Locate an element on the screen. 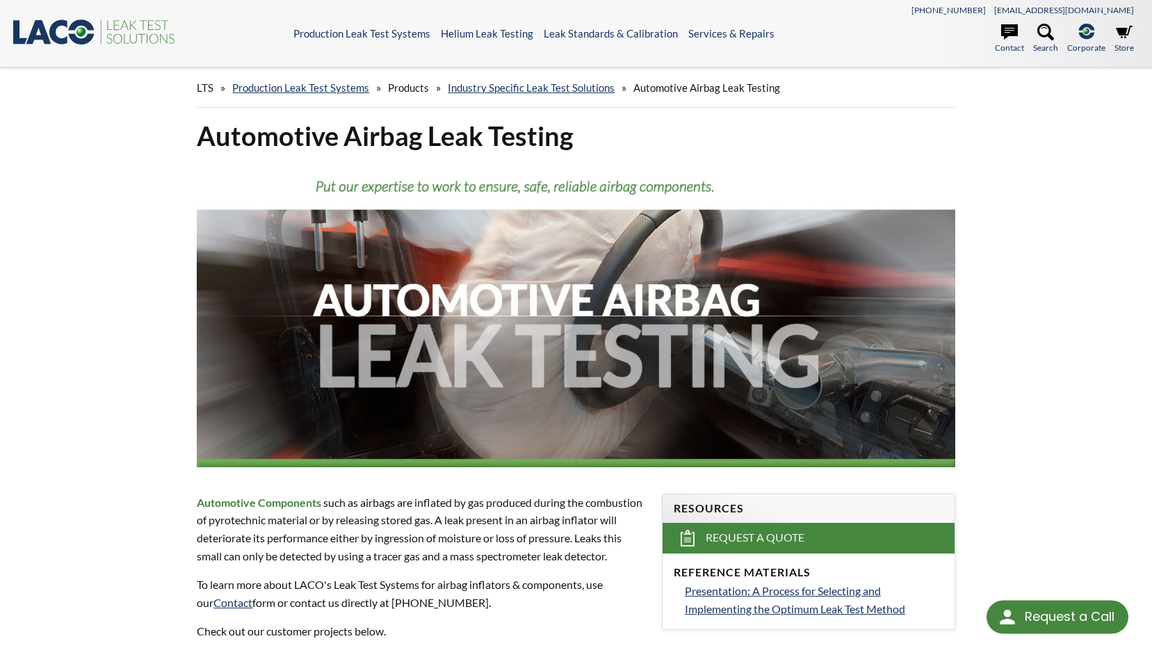 The width and height of the screenshot is (1152, 648). strong: Automotive Components is located at coordinates (259, 502).